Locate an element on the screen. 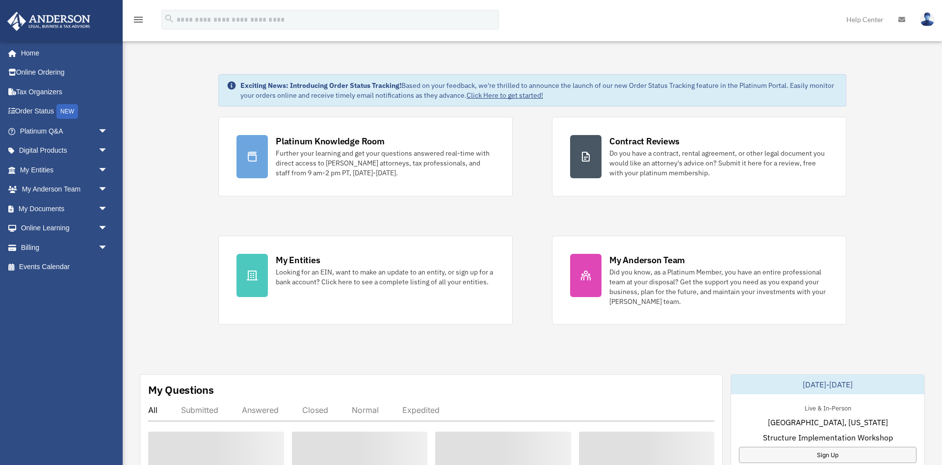  div: Sign Up is located at coordinates (828, 454).